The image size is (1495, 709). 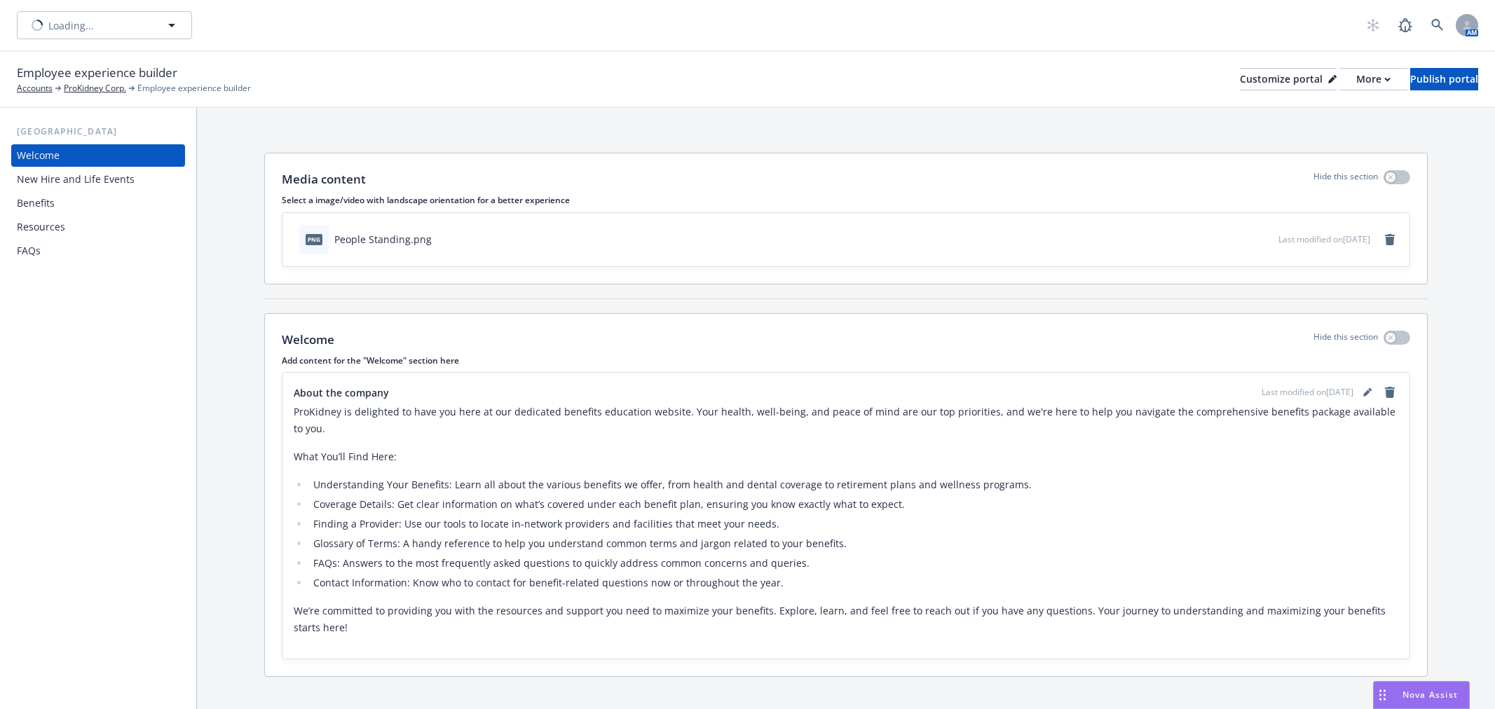 I want to click on a: editPencil, so click(x=1367, y=392).